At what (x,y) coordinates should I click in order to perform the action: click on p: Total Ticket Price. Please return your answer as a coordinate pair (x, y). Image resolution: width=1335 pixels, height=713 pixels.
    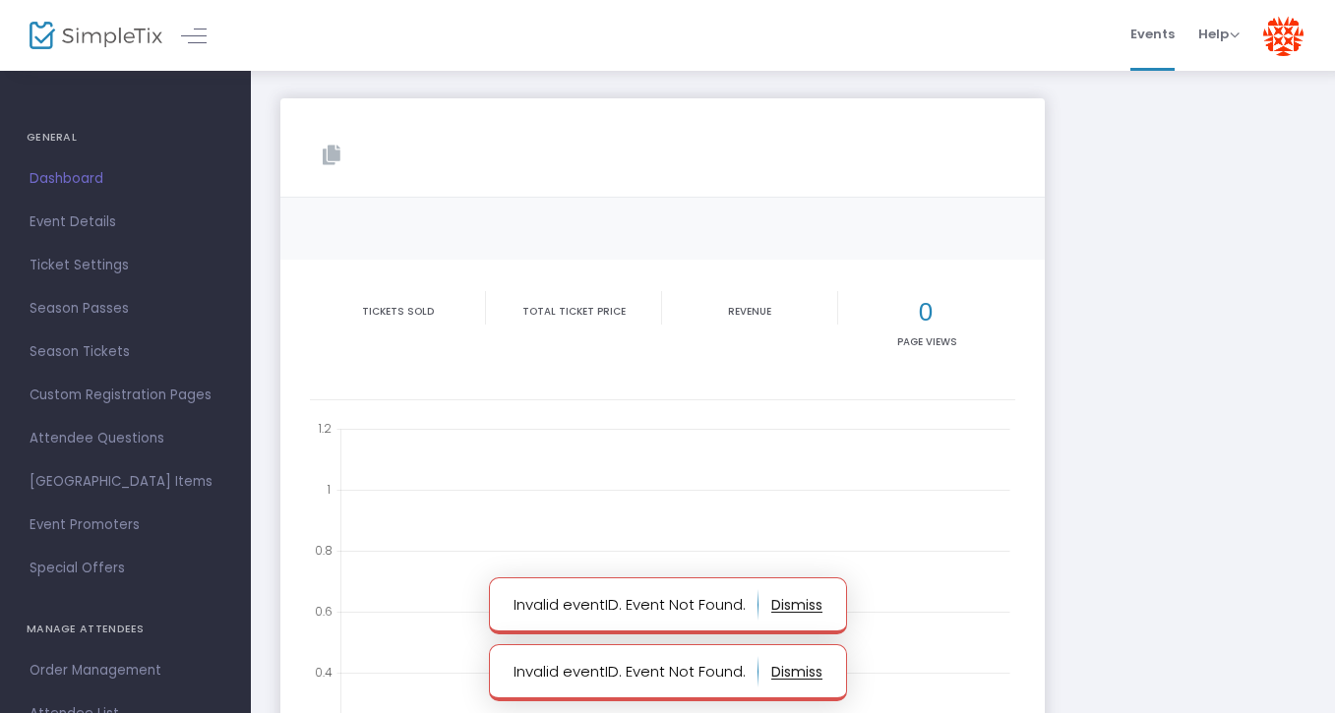
    Looking at the image, I should click on (574, 311).